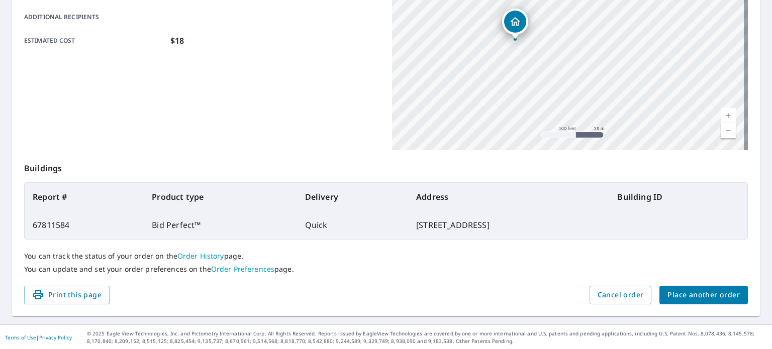  What do you see at coordinates (729, 131) in the screenshot?
I see `a: Current Level 18, Zoom Out` at bounding box center [729, 131].